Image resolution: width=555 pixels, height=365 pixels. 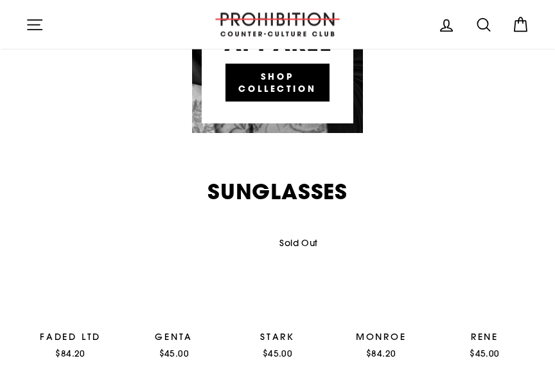 What do you see at coordinates (277, 24) in the screenshot?
I see `img: PROHIBITION COUNTER-CULTURE CLUB` at bounding box center [277, 24].